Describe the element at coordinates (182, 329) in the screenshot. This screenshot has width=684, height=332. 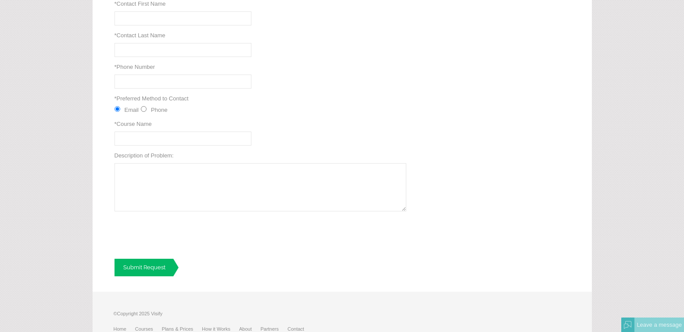
I see `a: Plans & Prices` at that location.